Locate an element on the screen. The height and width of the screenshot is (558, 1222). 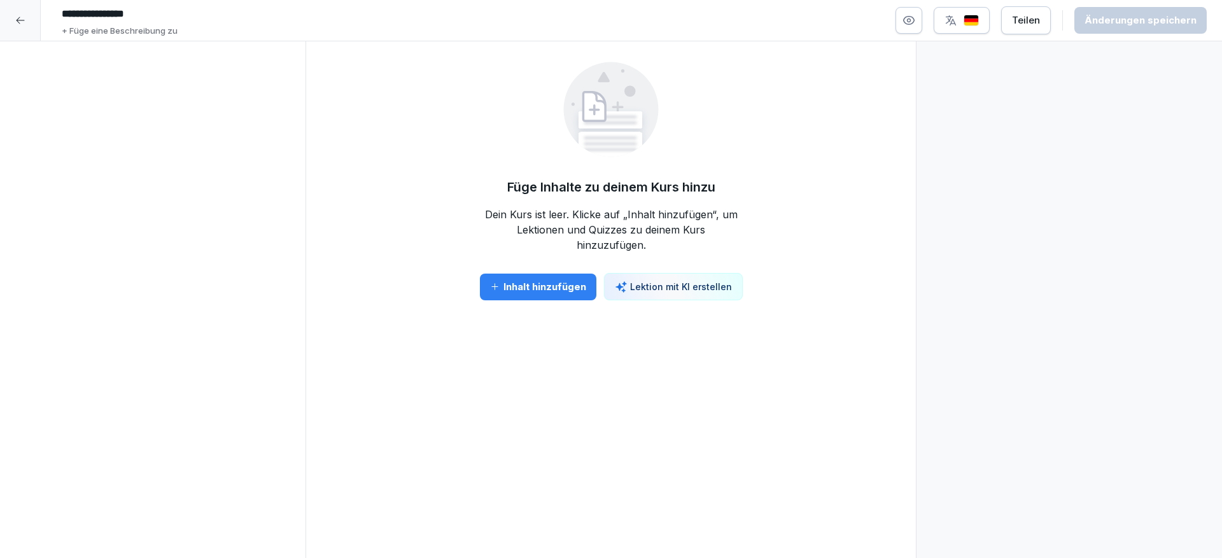
button: Lektion mit KI erstellen is located at coordinates (673, 286).